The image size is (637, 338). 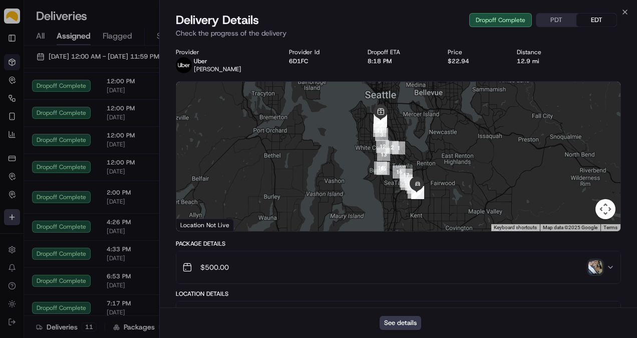 What do you see at coordinates (123, 228) in the screenshot?
I see `a: 💻API Documentation` at bounding box center [123, 228].